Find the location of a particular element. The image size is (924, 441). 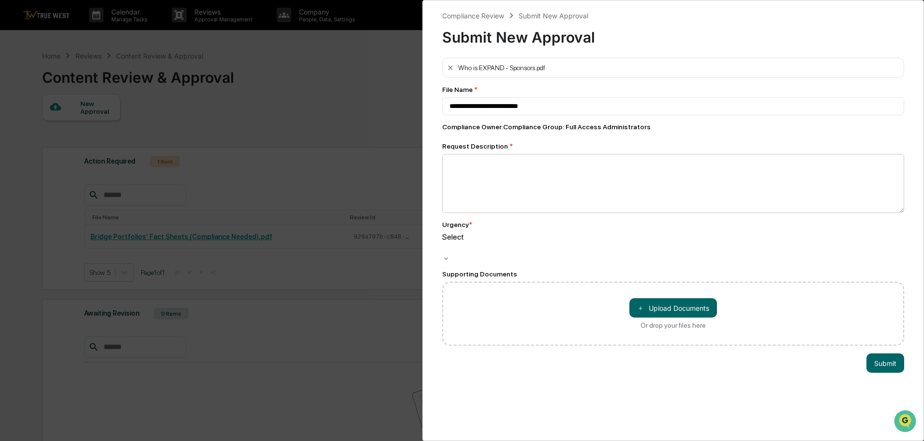

span: Pylon is located at coordinates (106, 167).